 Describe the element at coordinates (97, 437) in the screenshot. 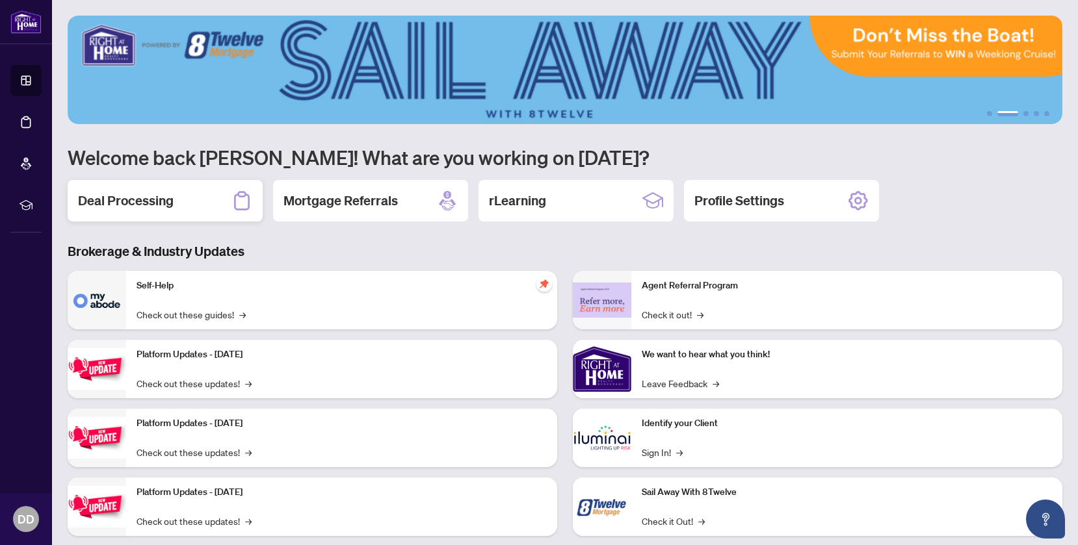

I see `img: Platform Updates - July 8, 2025` at that location.